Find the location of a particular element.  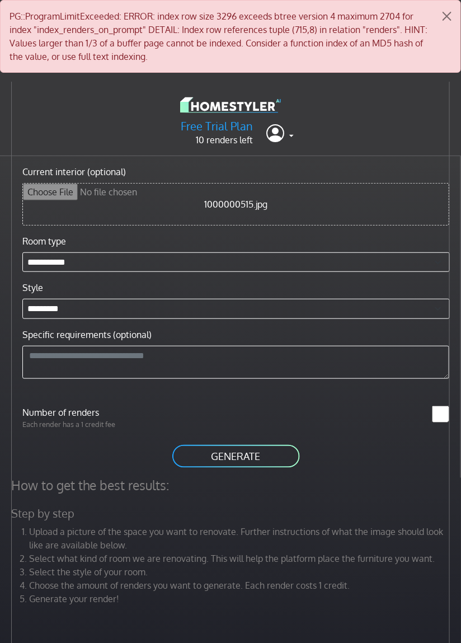

button: Close is located at coordinates (447, 16).